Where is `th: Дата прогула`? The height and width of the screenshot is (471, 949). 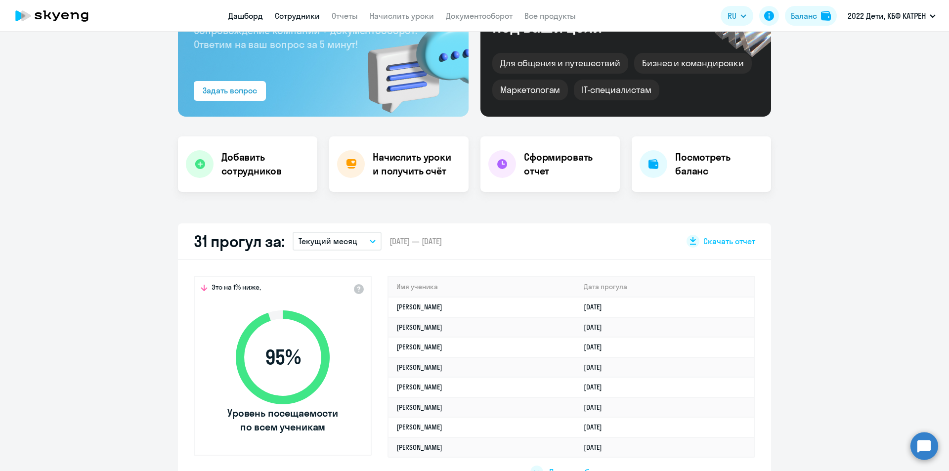 th: Дата прогула is located at coordinates (665, 287).